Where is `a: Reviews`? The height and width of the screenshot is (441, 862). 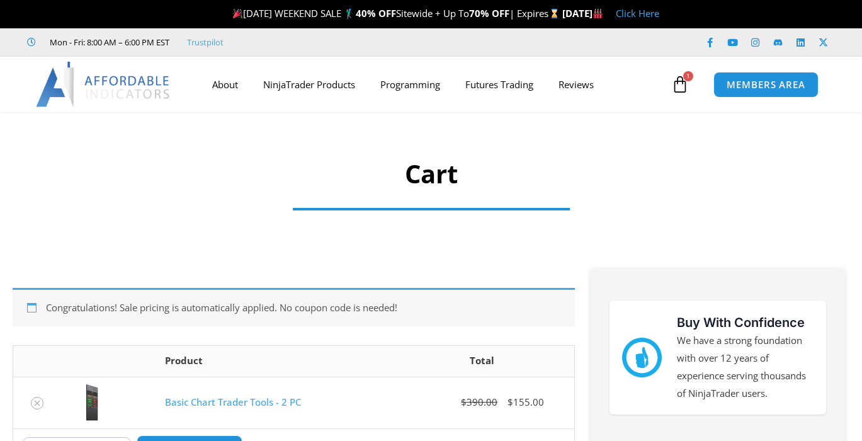 a: Reviews is located at coordinates (576, 84).